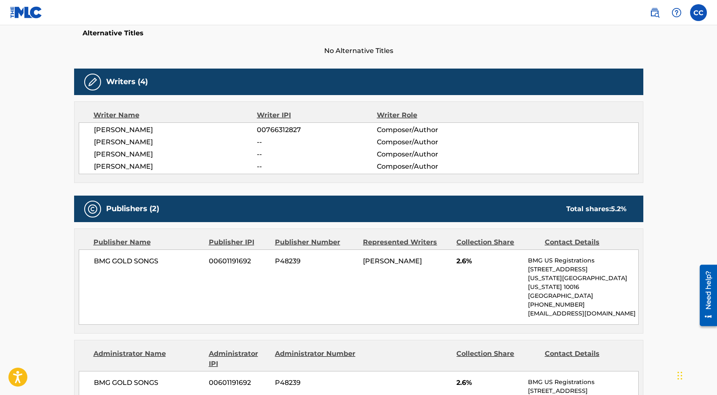 Image resolution: width=717 pixels, height=395 pixels. Describe the element at coordinates (680, 376) in the screenshot. I see `div: Drag` at that location.